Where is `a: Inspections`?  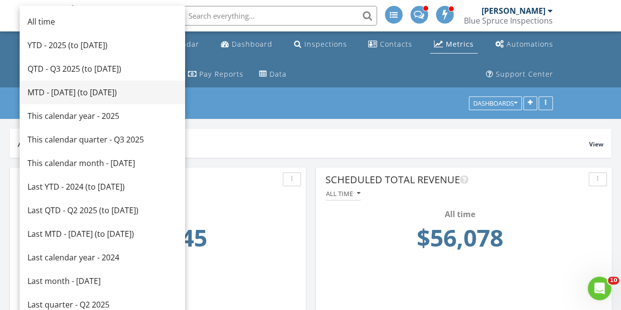
a: Inspections is located at coordinates (320, 44).